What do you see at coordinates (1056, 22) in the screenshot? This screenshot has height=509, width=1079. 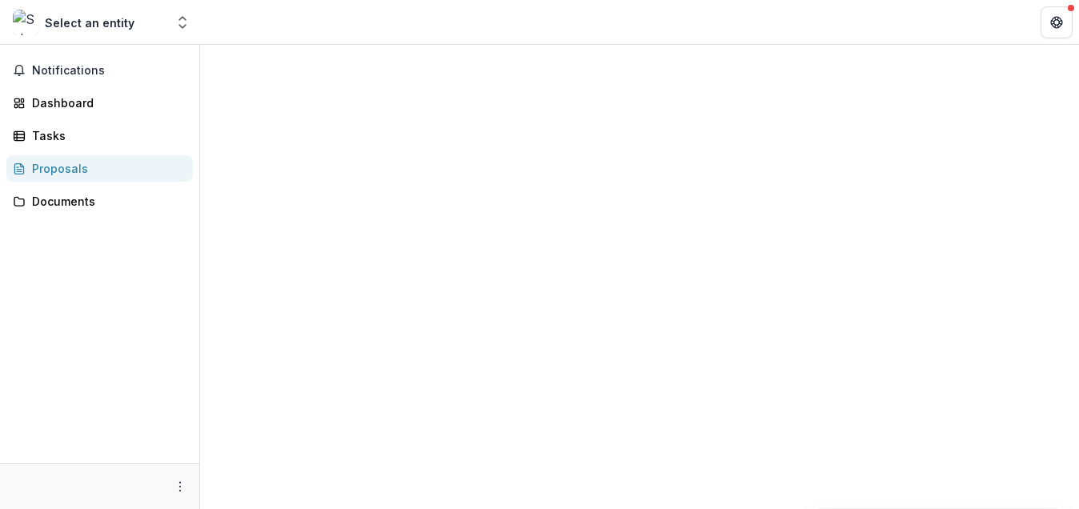 I see `button: Get Help` at bounding box center [1056, 22].